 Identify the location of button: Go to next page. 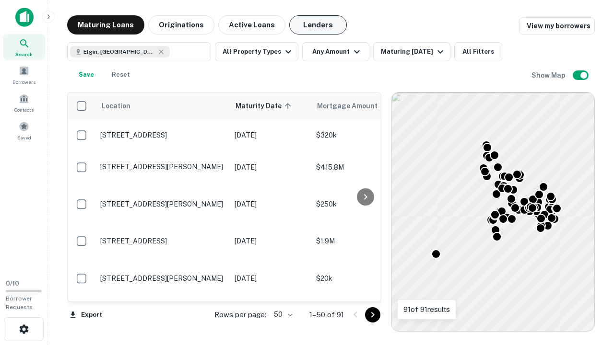
(373, 315).